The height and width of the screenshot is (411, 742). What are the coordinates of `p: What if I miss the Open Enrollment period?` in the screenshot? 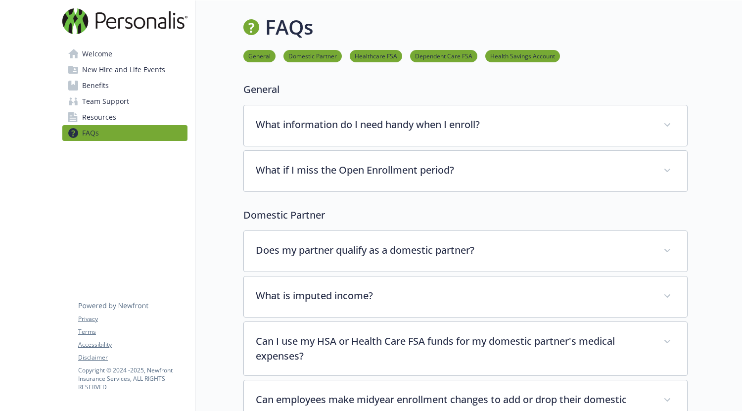 It's located at (454, 170).